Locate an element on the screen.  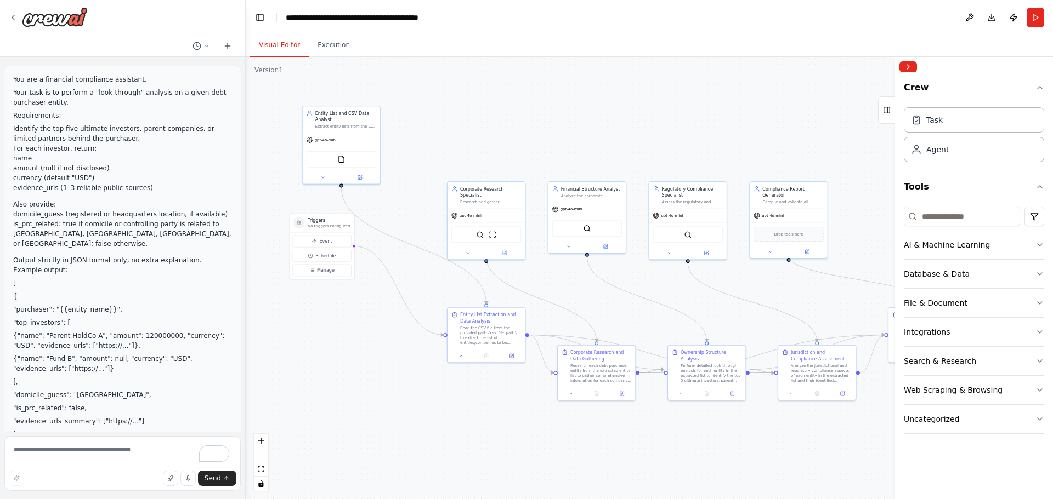
div: Version 1 is located at coordinates (269, 70).